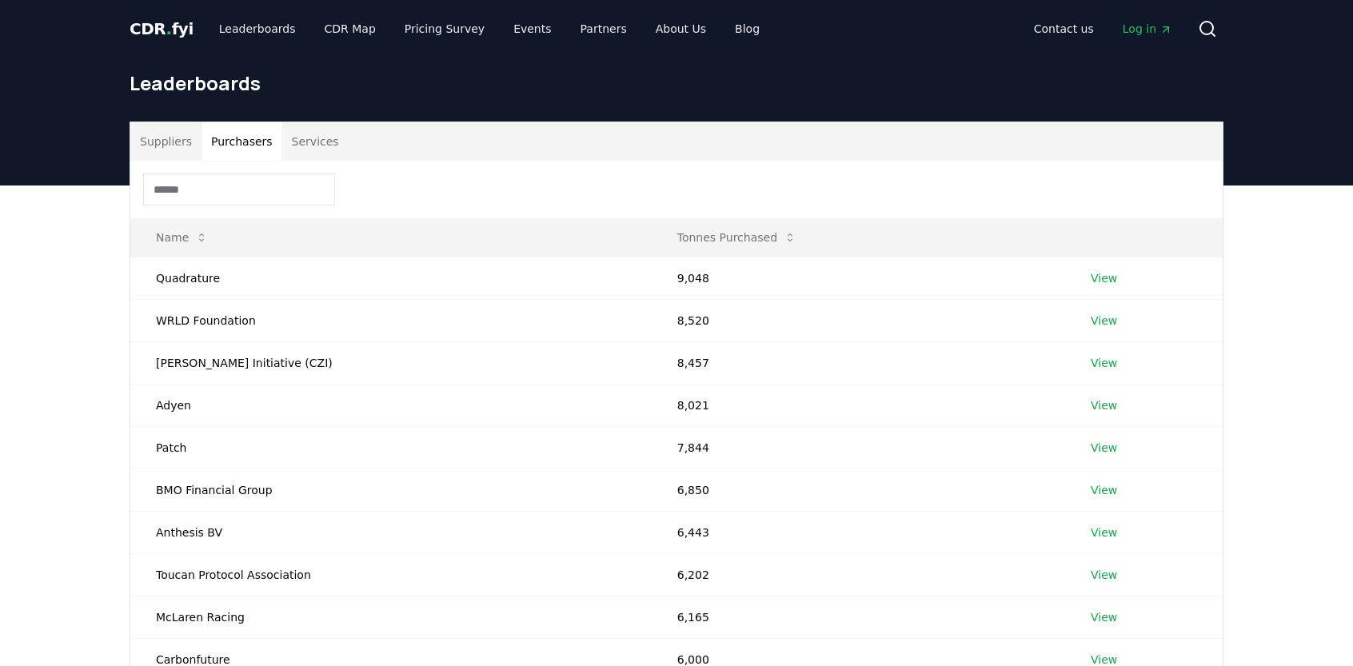  What do you see at coordinates (858, 489) in the screenshot?
I see `td: 6,850` at bounding box center [858, 489].